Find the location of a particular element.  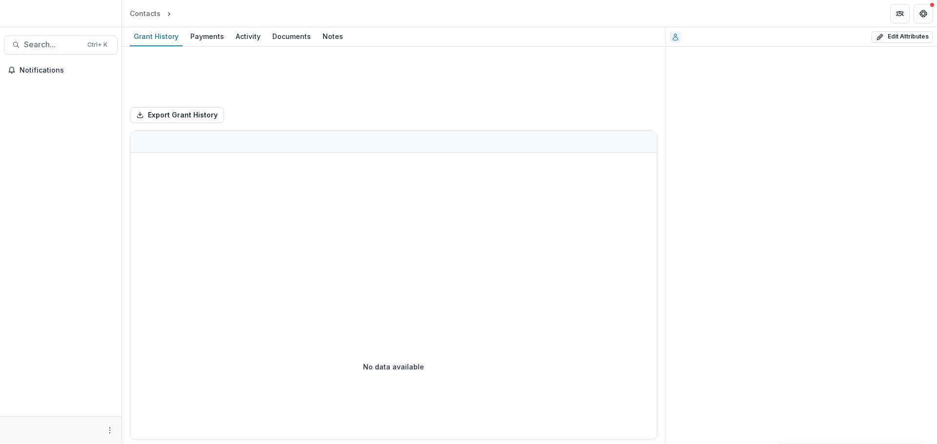

button: Search... is located at coordinates (60, 45).